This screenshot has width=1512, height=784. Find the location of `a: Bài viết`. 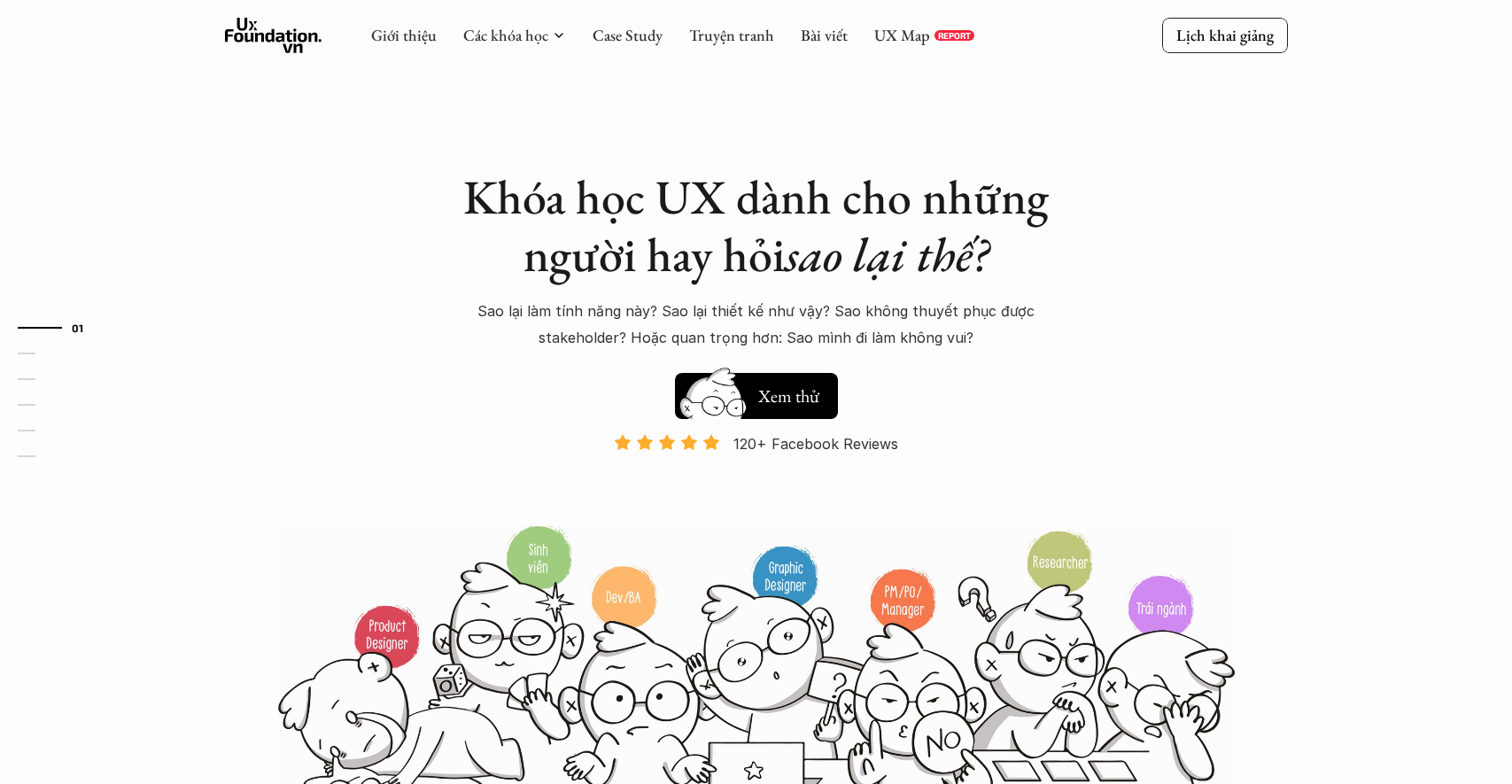

a: Bài viết is located at coordinates (824, 35).